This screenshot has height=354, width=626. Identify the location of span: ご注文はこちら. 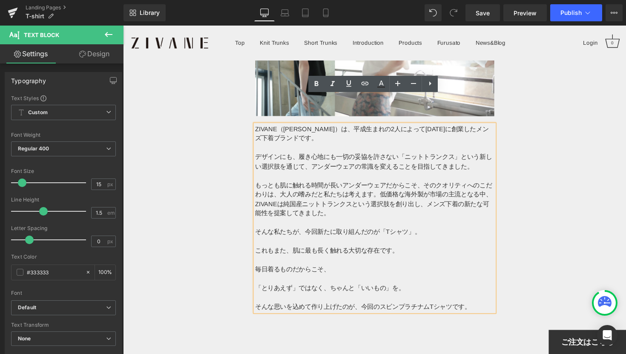
(476, 324).